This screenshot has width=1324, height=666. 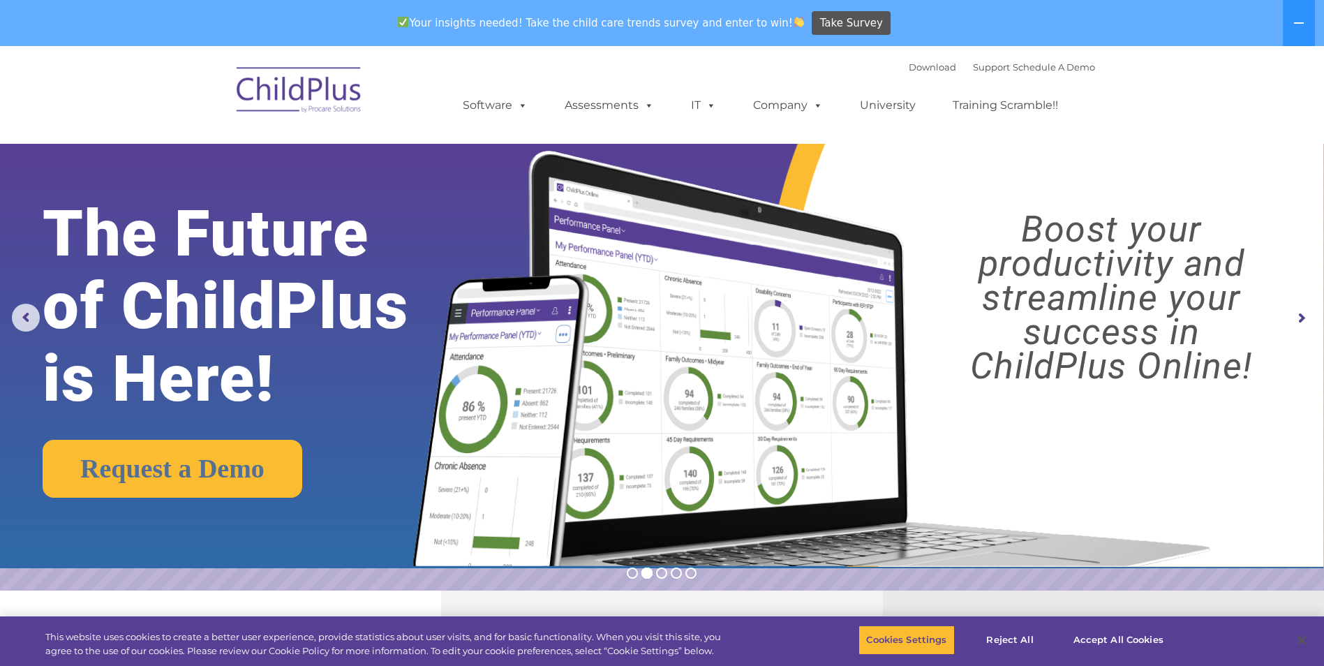 What do you see at coordinates (991, 67) in the screenshot?
I see `a: Support` at bounding box center [991, 67].